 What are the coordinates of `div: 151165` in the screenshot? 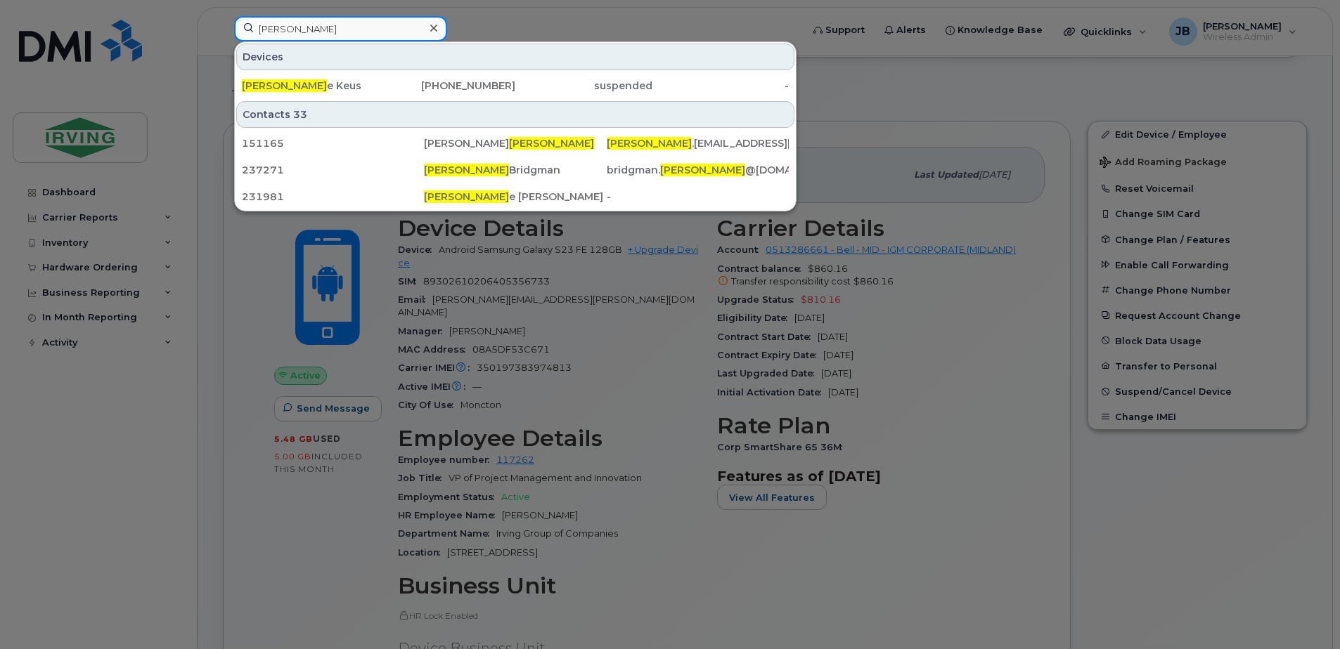 It's located at (332, 143).